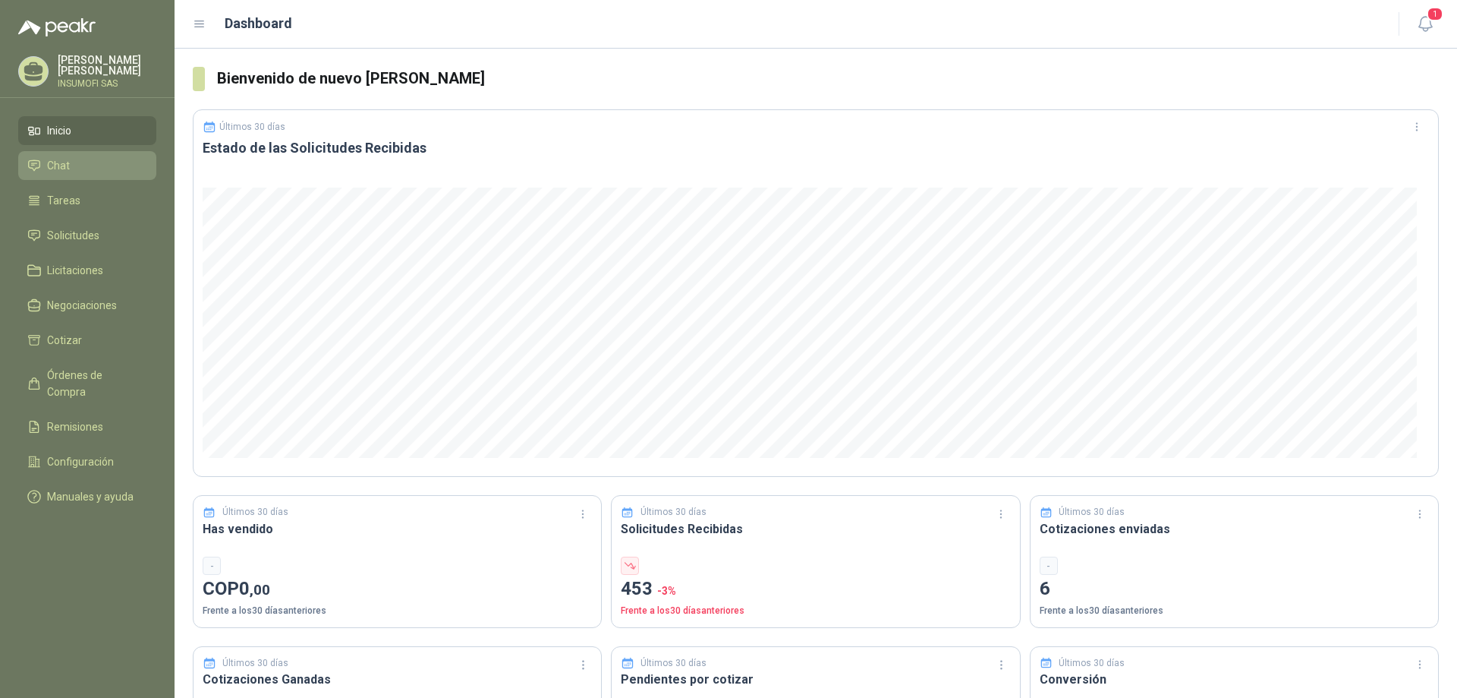 This screenshot has height=698, width=1457. I want to click on h3: Cotizaciones Ganadas, so click(397, 679).